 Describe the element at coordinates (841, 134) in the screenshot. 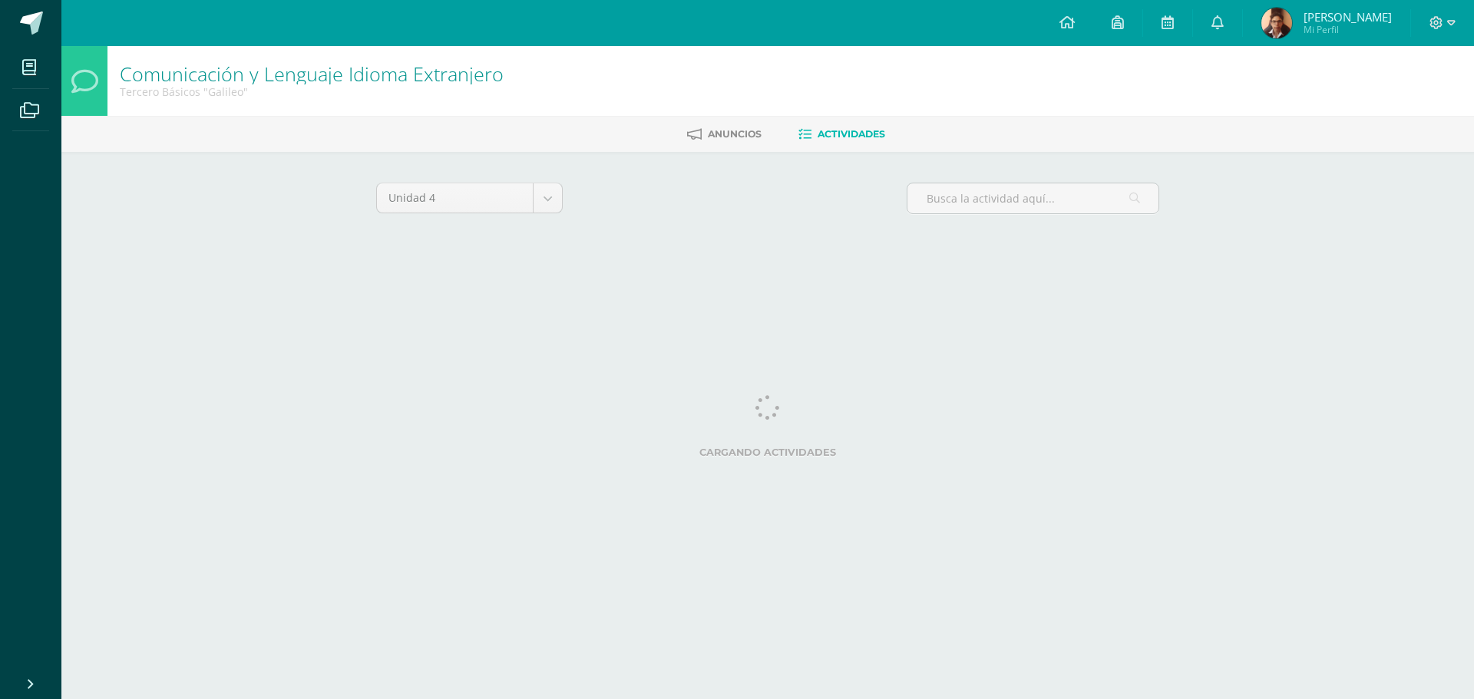

I see `a: Actividades` at that location.